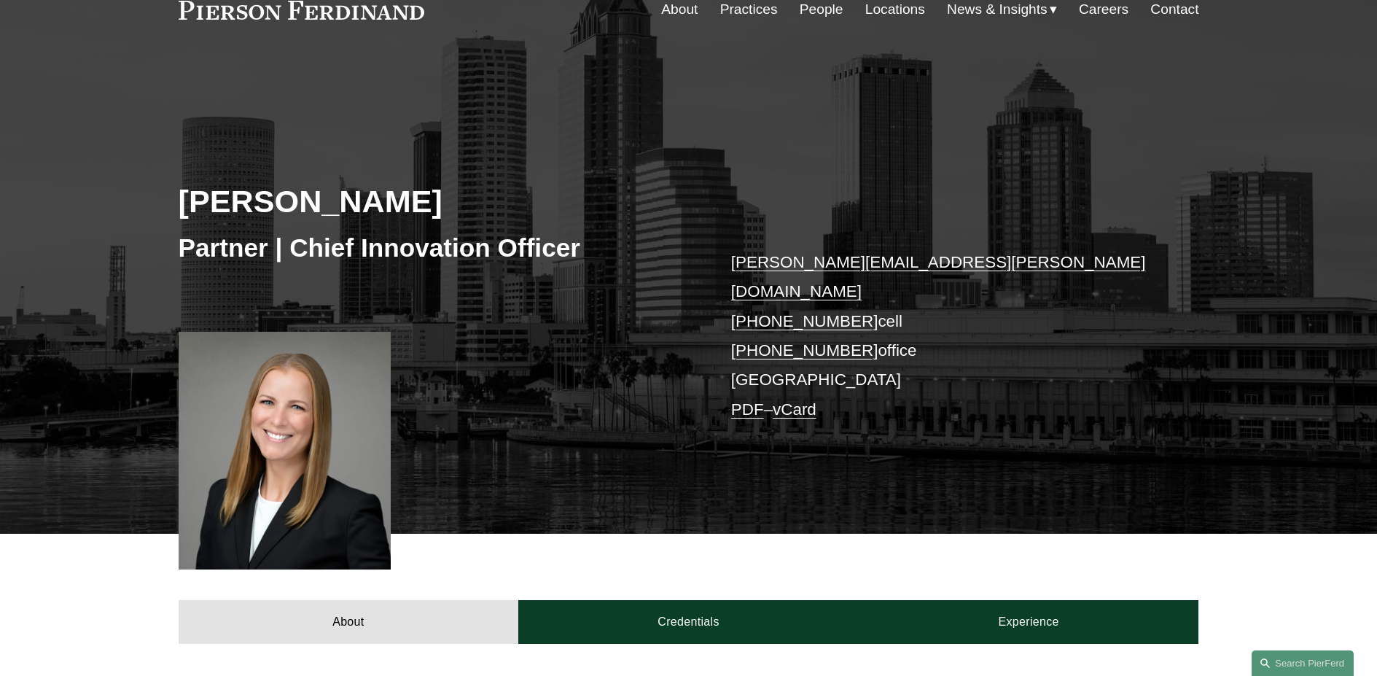 Image resolution: width=1377 pixels, height=676 pixels. What do you see at coordinates (348, 622) in the screenshot?
I see `a: About` at bounding box center [348, 622].